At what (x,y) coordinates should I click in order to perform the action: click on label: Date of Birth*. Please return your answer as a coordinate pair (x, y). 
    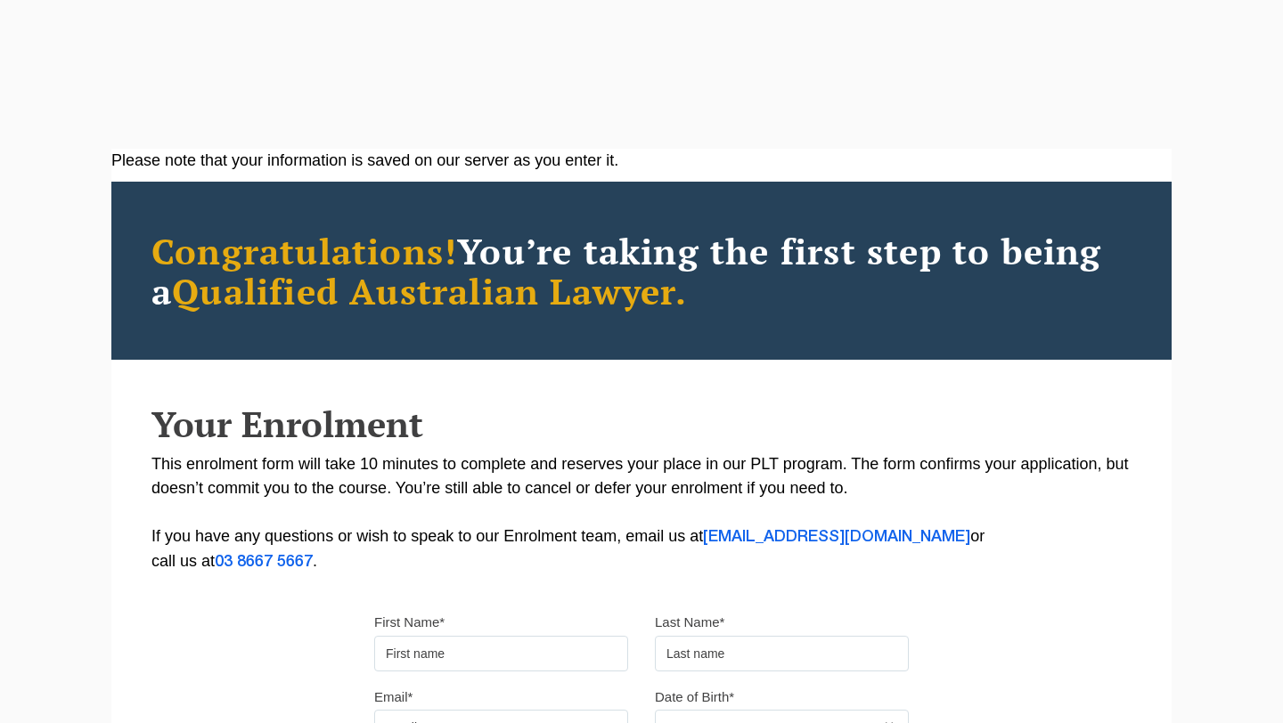
    Looking at the image, I should click on (694, 697).